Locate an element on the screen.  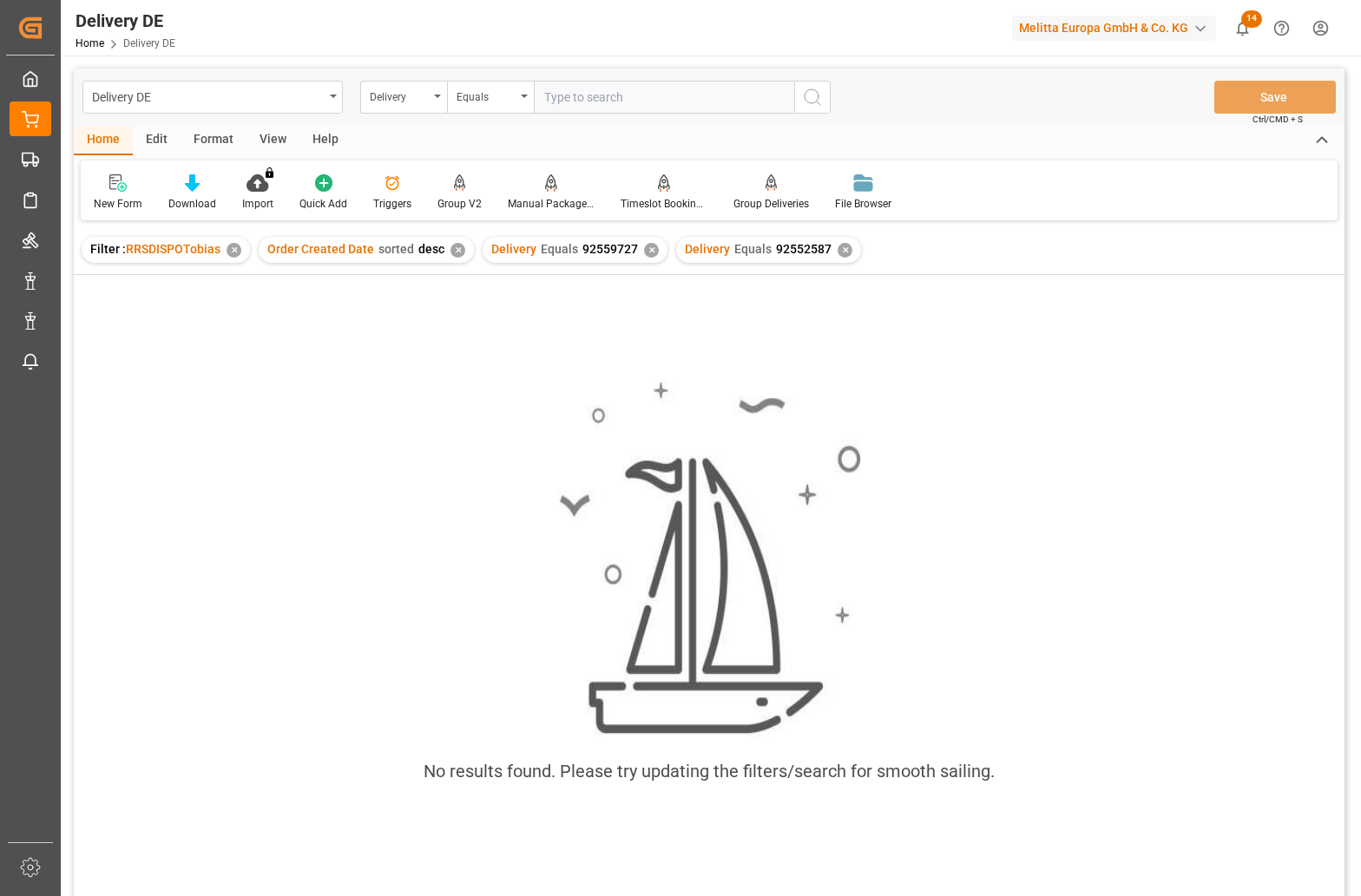
div: Triggers is located at coordinates (392, 204).